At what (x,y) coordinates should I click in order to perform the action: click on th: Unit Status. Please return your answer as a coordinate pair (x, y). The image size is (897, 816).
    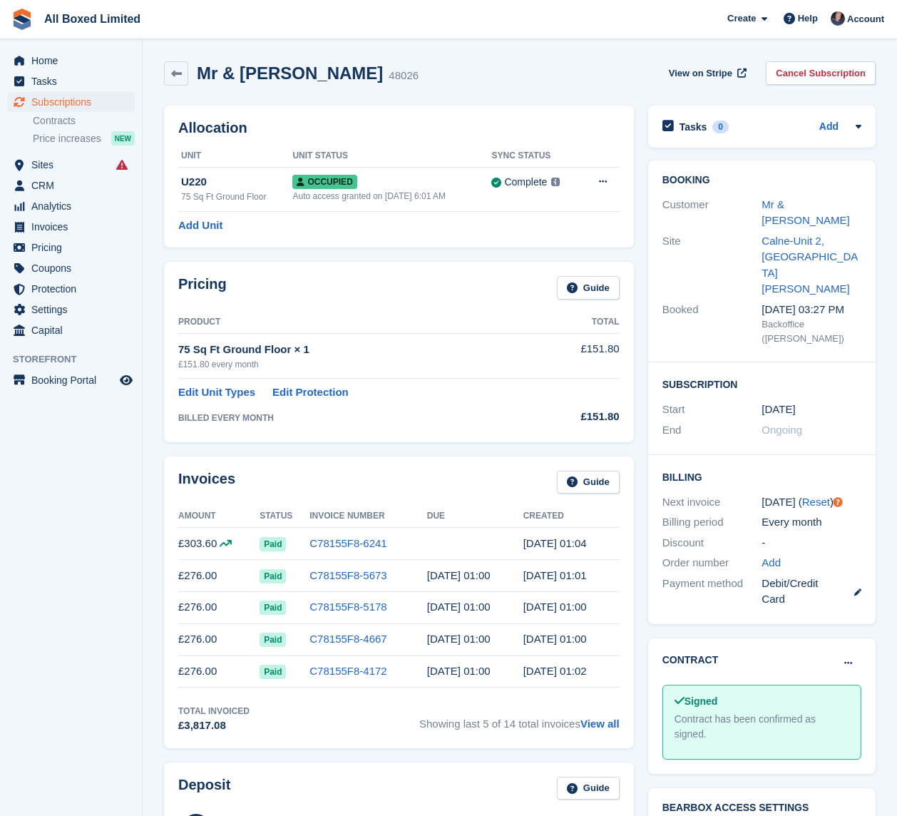
    Looking at the image, I should click on (391, 156).